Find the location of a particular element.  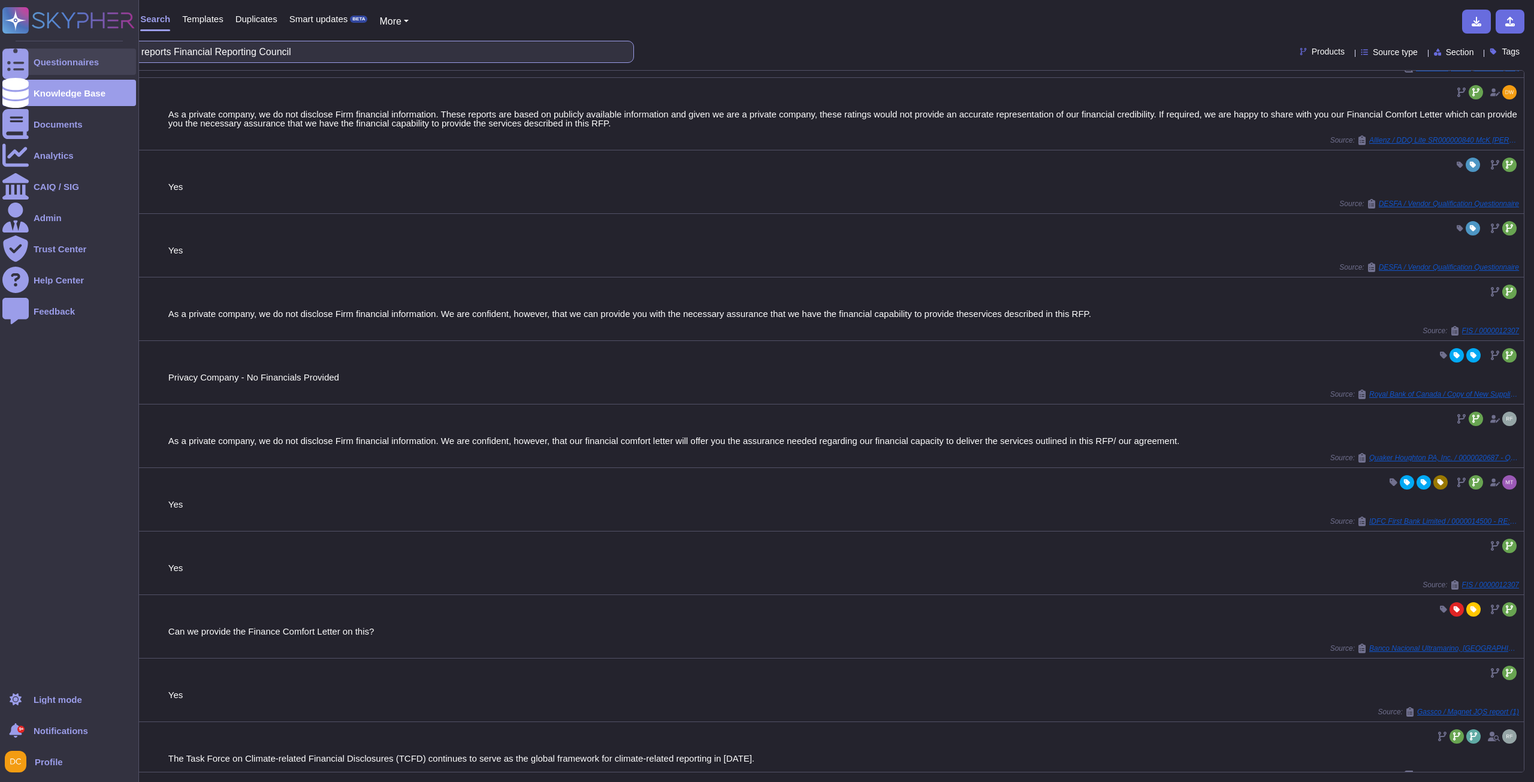

div: Knowledge Base is located at coordinates (69, 93).